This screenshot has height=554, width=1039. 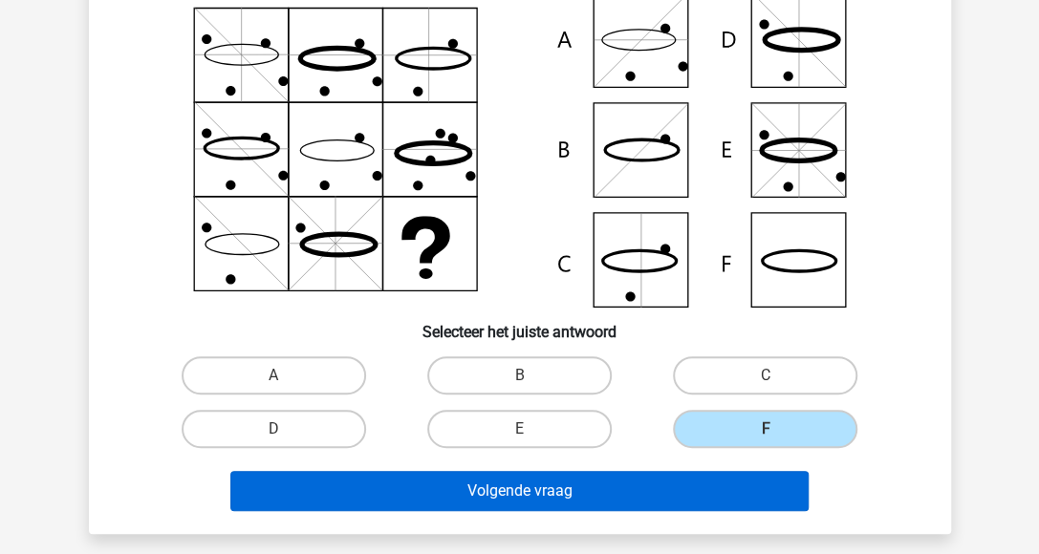 I want to click on label: D, so click(x=273, y=429).